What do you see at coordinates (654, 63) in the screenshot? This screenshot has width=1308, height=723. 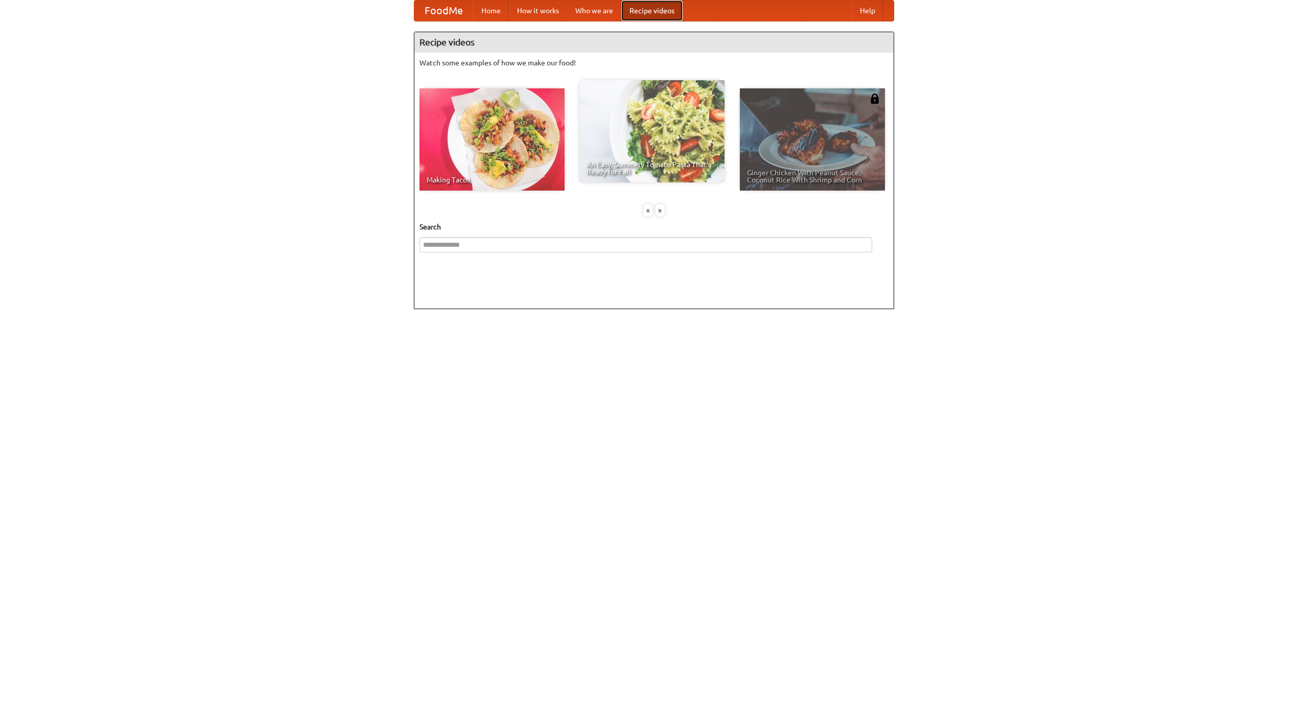 I see `p: Watch some examples of how we make our food!` at bounding box center [654, 63].